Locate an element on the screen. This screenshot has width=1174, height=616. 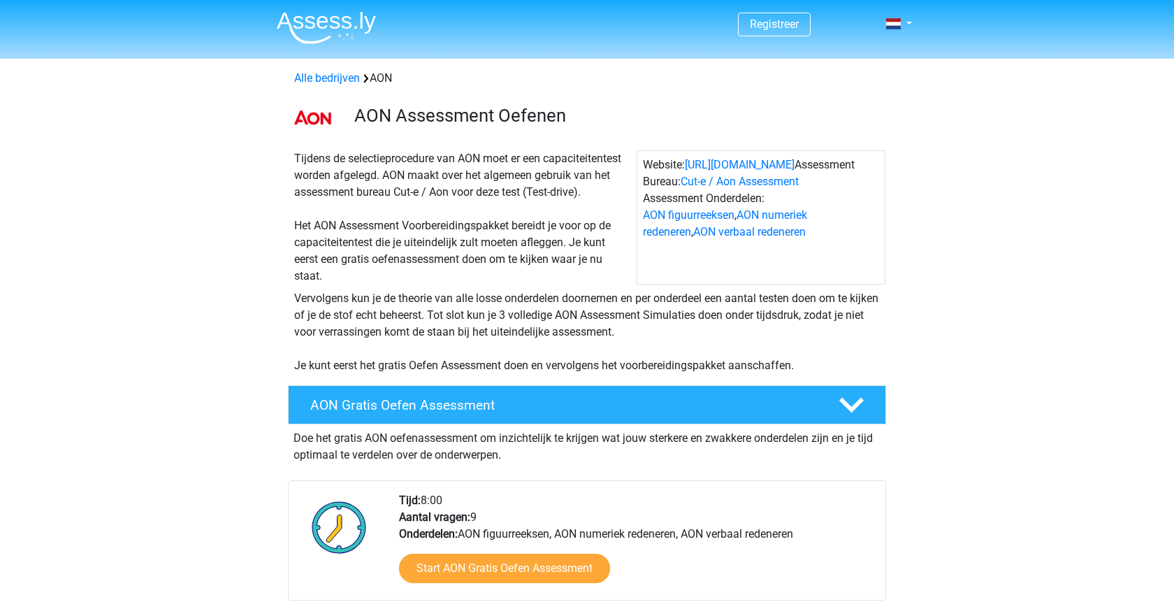
a: AON verbaal redeneren is located at coordinates (749, 231).